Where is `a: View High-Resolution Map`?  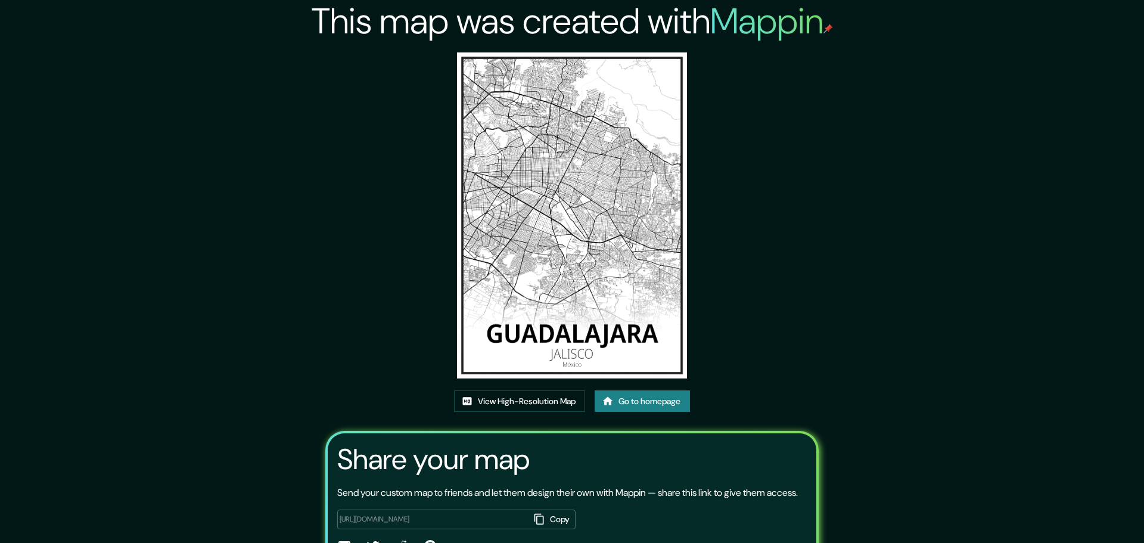
a: View High-Resolution Map is located at coordinates (519, 401).